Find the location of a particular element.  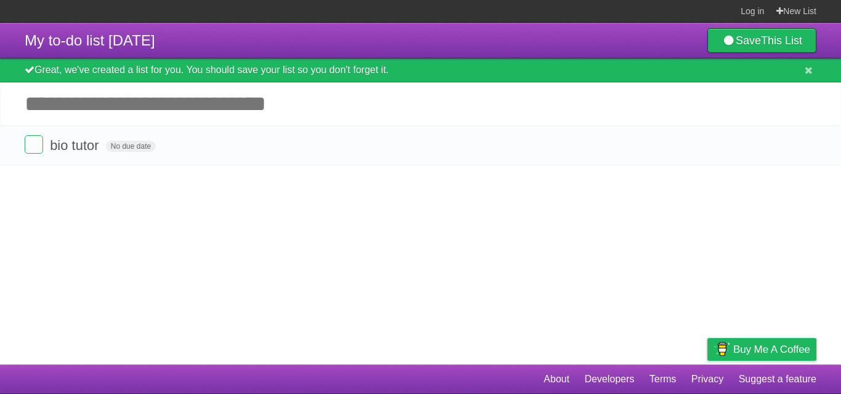

b: This List is located at coordinates (781, 41).